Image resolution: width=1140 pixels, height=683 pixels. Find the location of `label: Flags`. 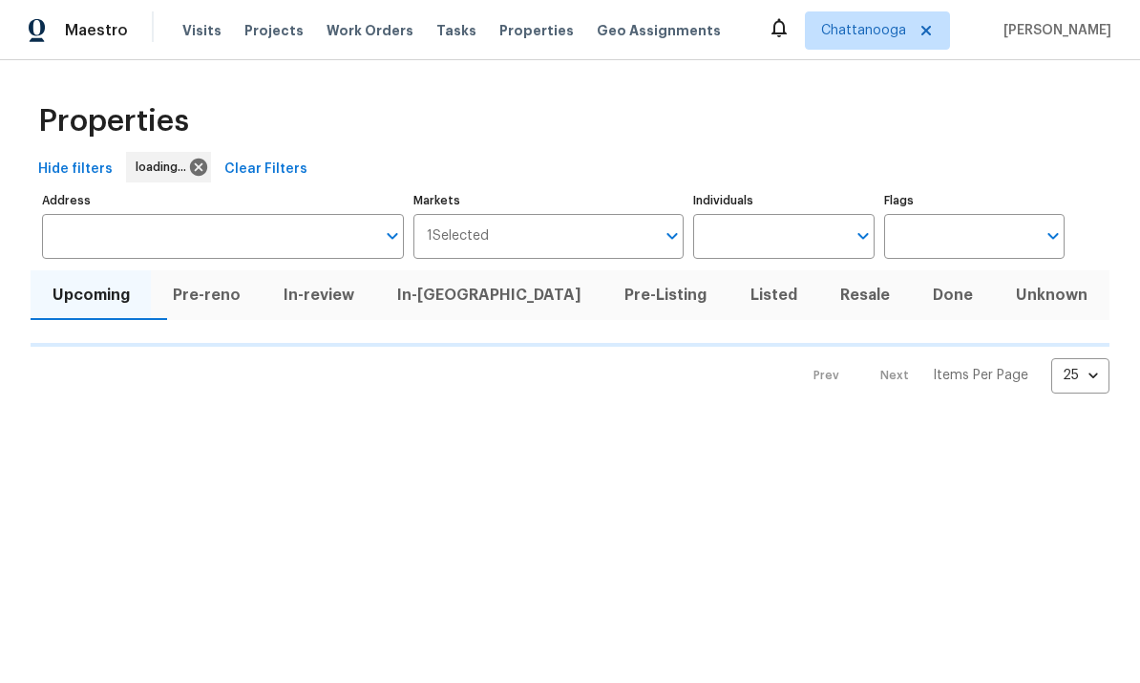

label: Flags is located at coordinates (974, 201).